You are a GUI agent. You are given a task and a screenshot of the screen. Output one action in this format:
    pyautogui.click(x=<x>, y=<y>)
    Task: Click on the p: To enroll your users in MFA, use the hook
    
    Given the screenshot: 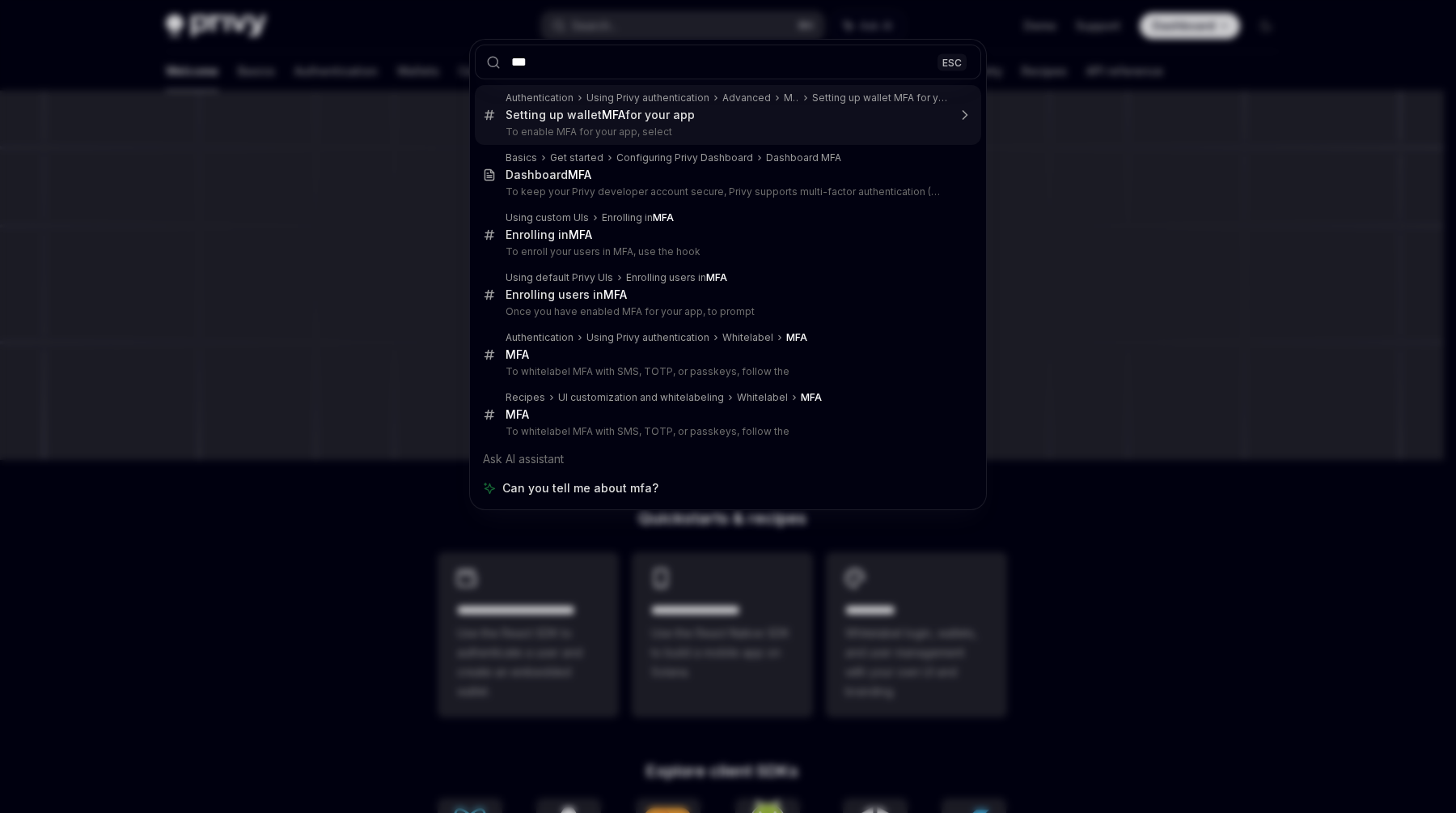 What is the action you would take?
    pyautogui.click(x=726, y=252)
    